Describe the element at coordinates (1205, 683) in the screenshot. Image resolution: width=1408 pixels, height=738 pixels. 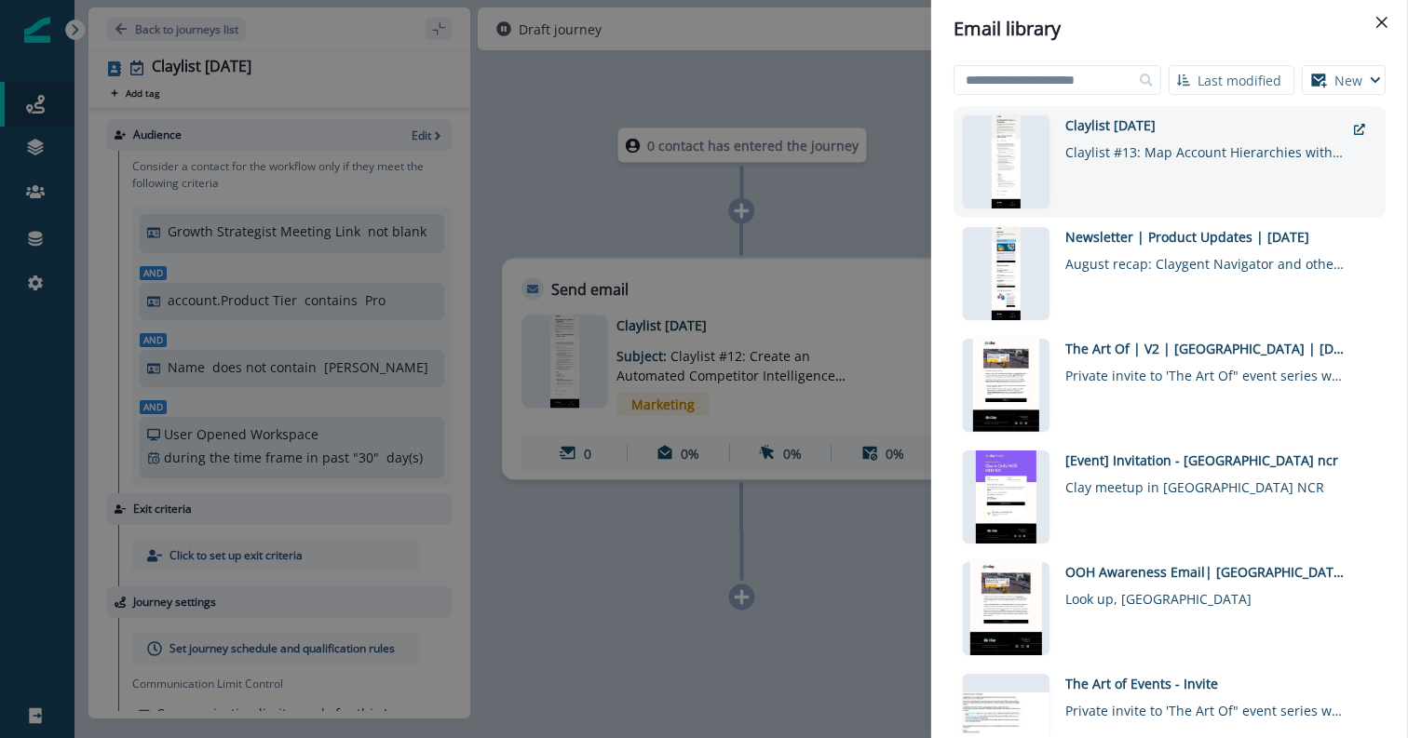
I see `div: The Art of Events - Invite` at that location.